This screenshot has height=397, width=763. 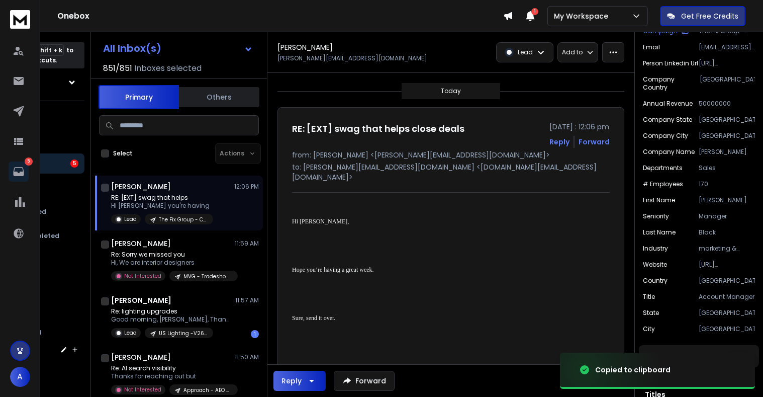 I want to click on button: All Inbox(s), so click(x=178, y=48).